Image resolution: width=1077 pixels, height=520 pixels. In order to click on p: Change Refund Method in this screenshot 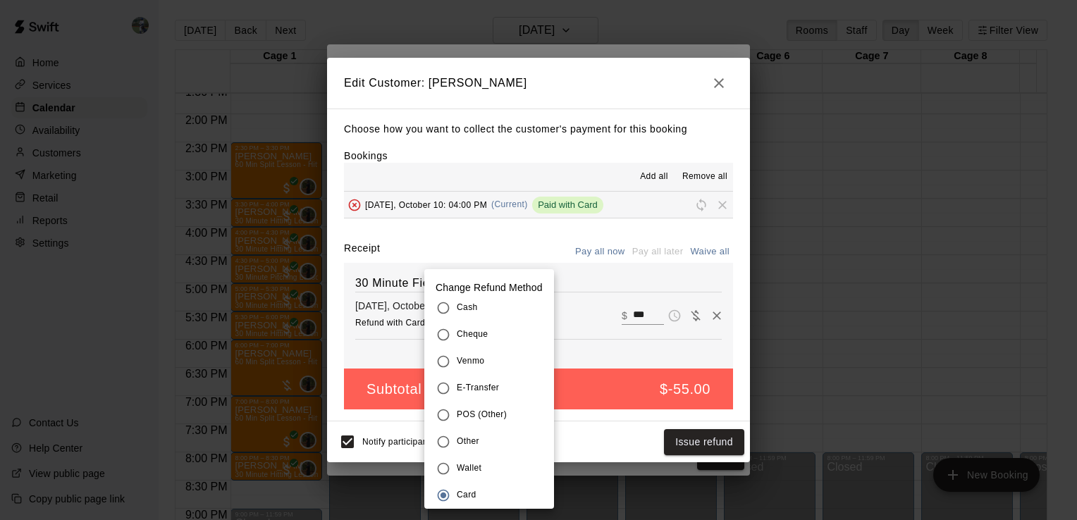, I will do `click(489, 282)`.